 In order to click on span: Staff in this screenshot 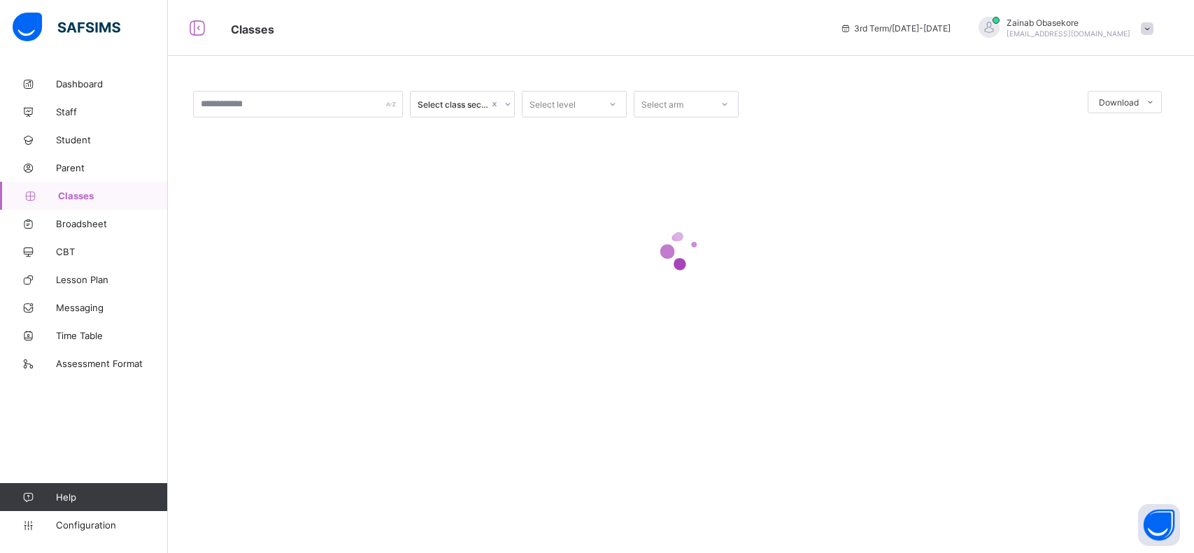, I will do `click(112, 112)`.